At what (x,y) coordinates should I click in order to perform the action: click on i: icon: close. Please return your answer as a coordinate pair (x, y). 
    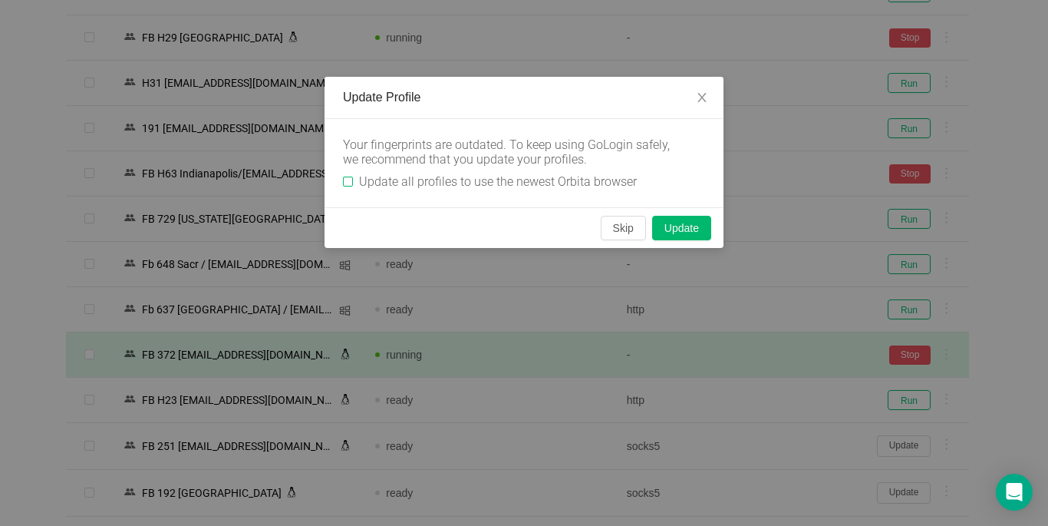
    Looking at the image, I should click on (702, 97).